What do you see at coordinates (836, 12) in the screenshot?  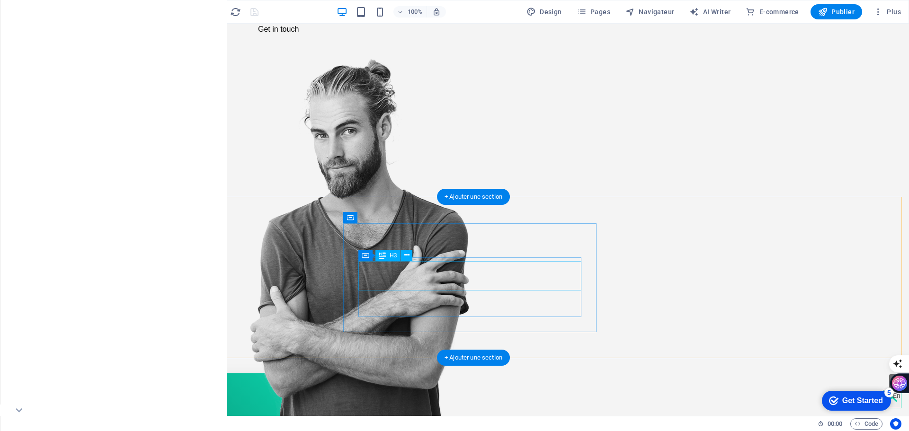 I see `button: Publier` at bounding box center [836, 12].